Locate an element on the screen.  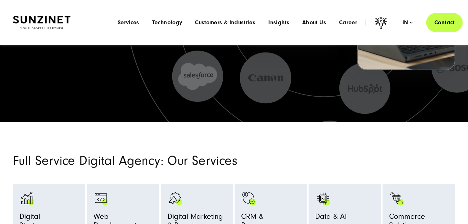
a: Career is located at coordinates (348, 23).